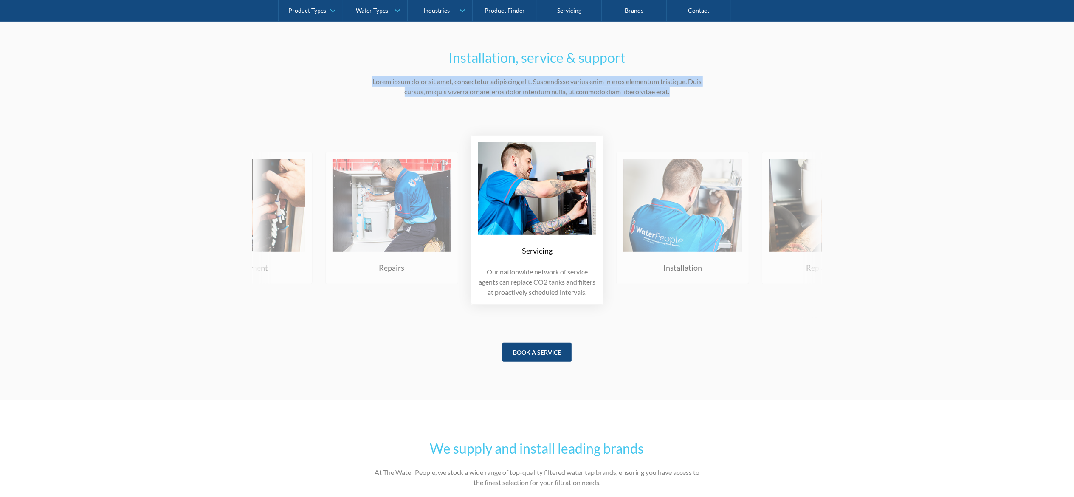 This screenshot has width=1074, height=497. What do you see at coordinates (307, 10) in the screenshot?
I see `div: Product Types` at bounding box center [307, 10].